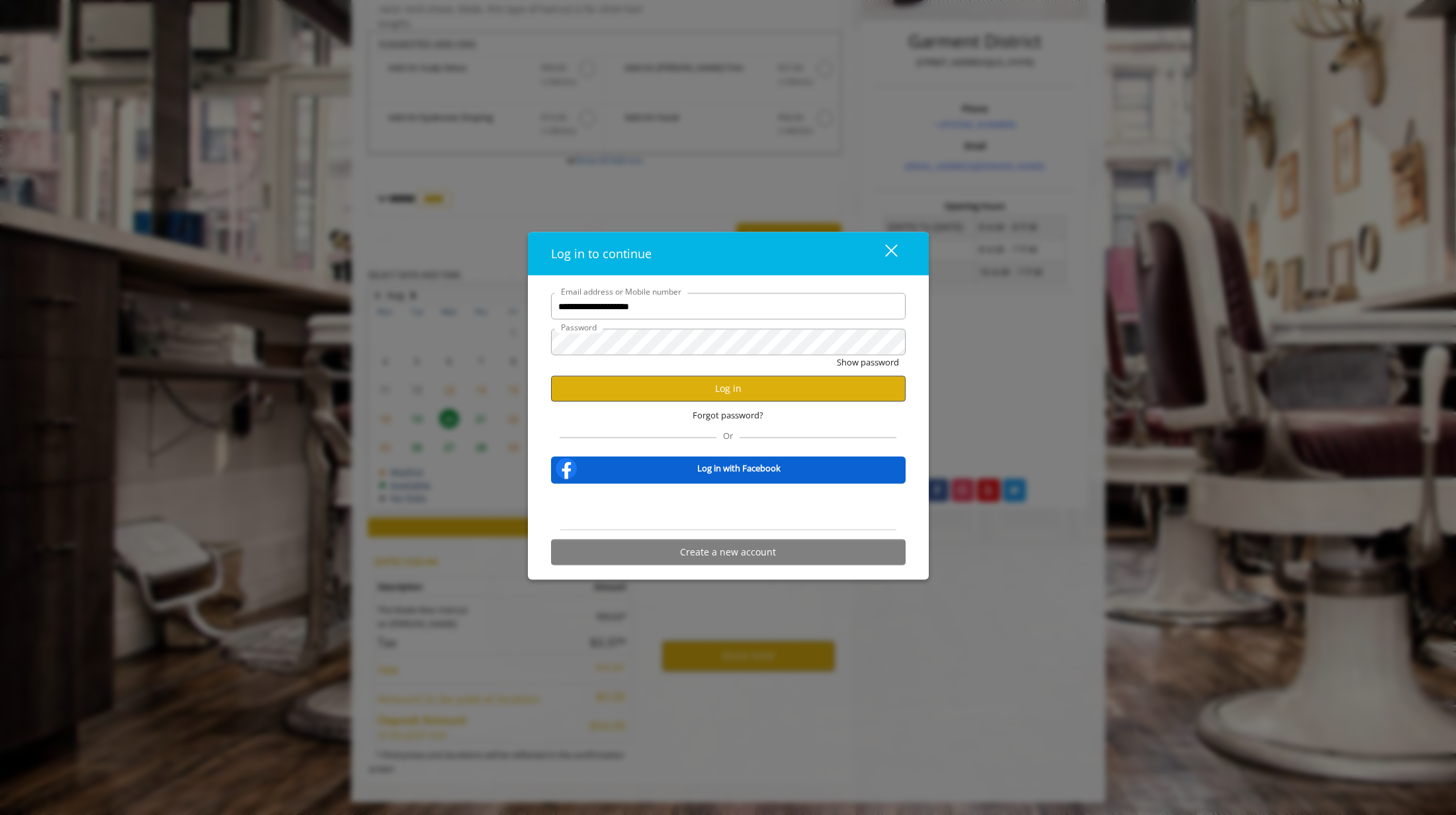  What do you see at coordinates (728, 342) in the screenshot?
I see `input: Password` at bounding box center [728, 342].